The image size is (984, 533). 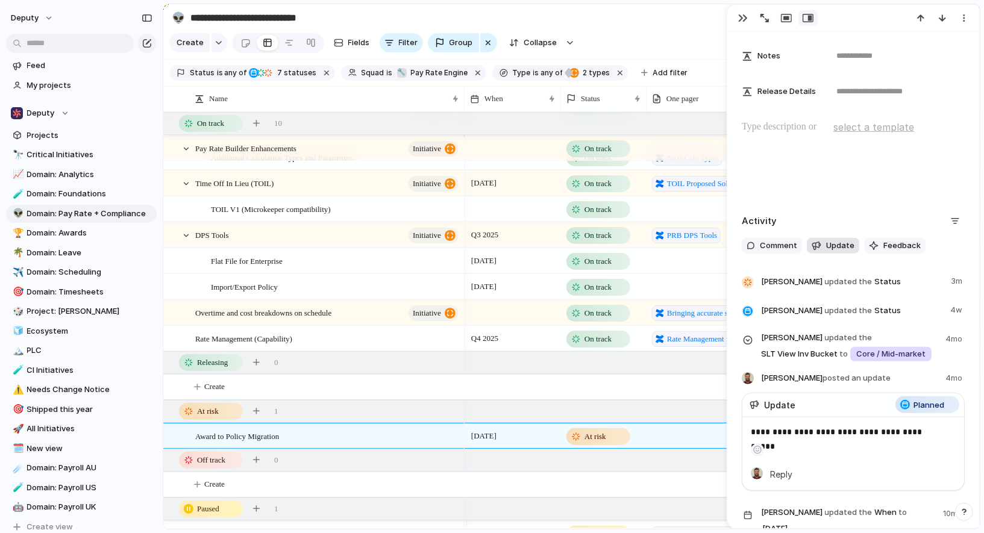 What do you see at coordinates (81, 507) in the screenshot?
I see `div: 🤖Domain: Payroll UK` at bounding box center [81, 507].